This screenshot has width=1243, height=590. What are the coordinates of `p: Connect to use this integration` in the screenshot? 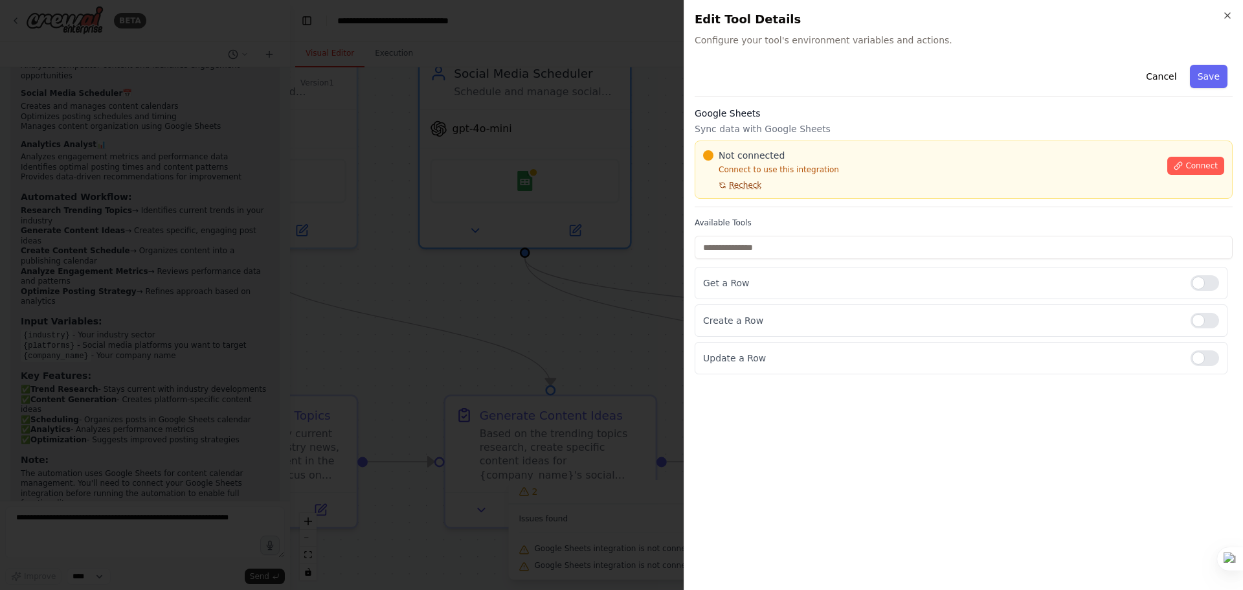 It's located at (931, 170).